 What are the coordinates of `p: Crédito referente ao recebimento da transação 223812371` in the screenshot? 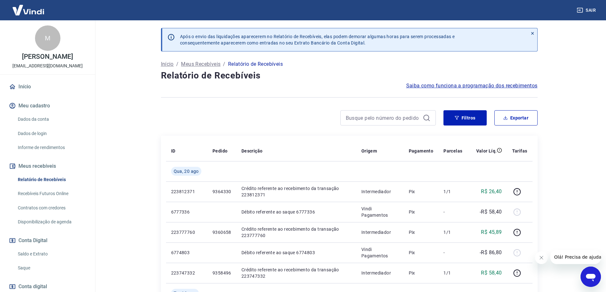 It's located at (296, 192).